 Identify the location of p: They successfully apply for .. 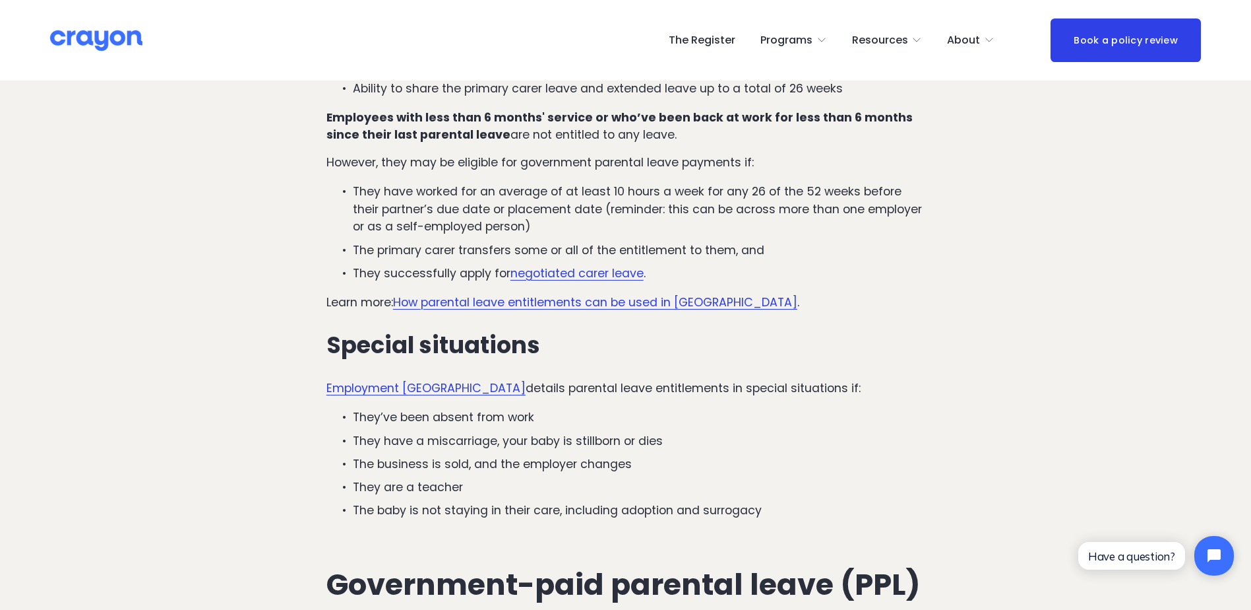
(639, 273).